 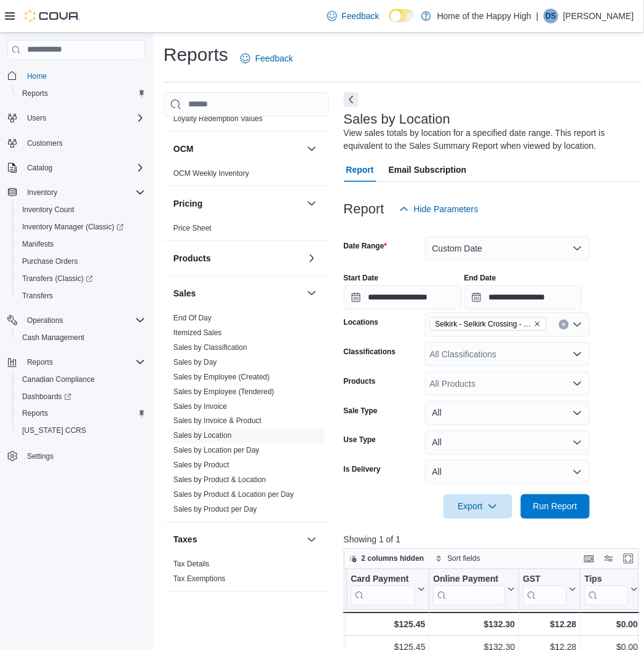 What do you see at coordinates (464, 559) in the screenshot?
I see `span: Sort fields` at bounding box center [464, 559].